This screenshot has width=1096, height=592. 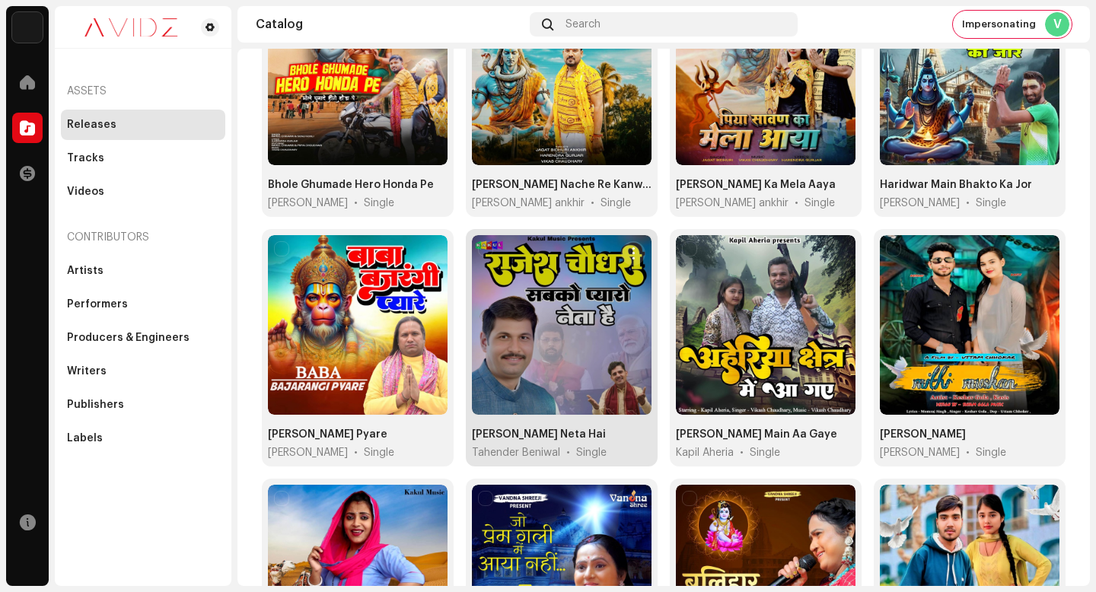 I want to click on div: Cham Cham Nache Re Kanwadiya, so click(x=562, y=185).